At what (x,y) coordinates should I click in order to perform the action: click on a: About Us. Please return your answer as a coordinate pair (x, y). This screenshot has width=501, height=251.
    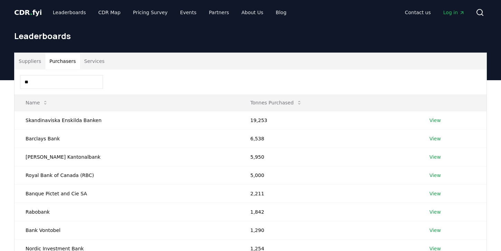
    Looking at the image, I should click on (252, 12).